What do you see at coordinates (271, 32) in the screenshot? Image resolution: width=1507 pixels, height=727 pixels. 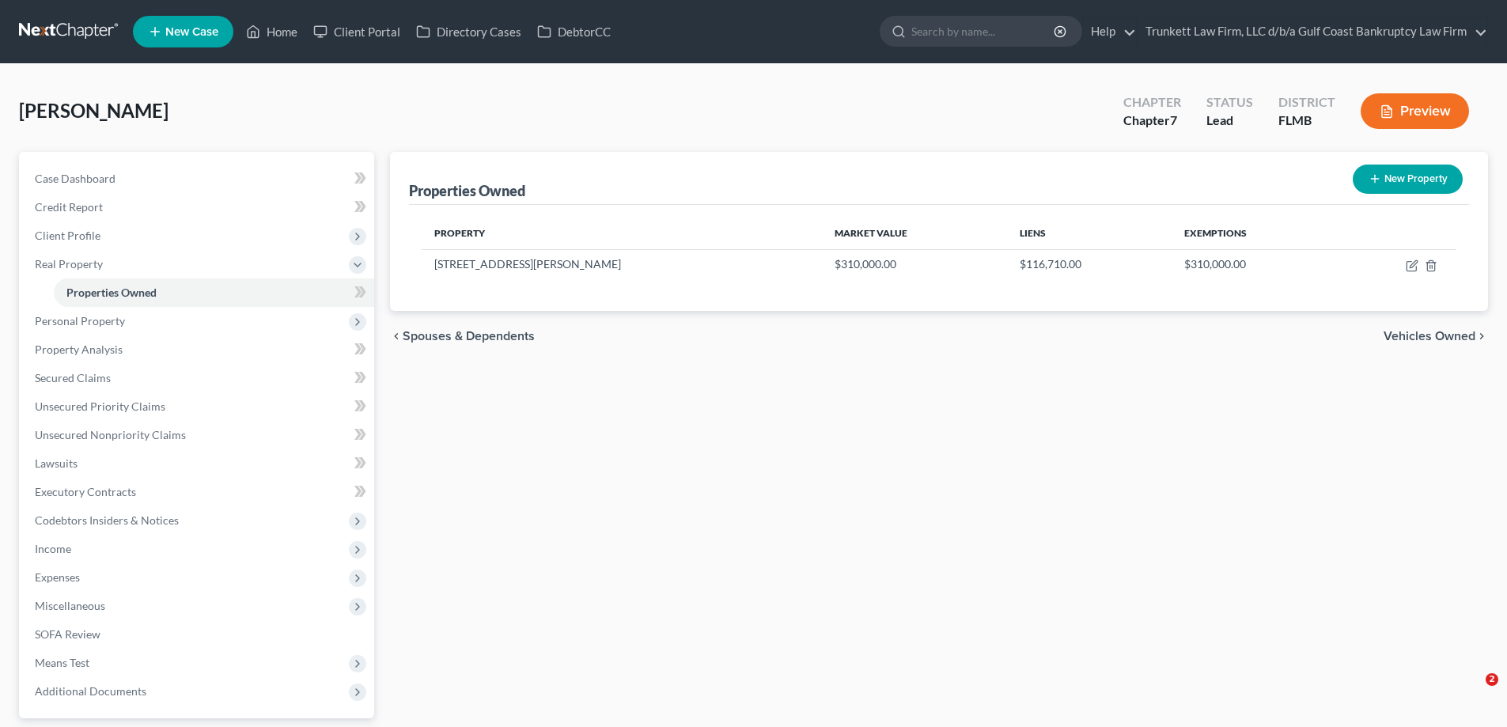 I see `a: Home` at bounding box center [271, 32].